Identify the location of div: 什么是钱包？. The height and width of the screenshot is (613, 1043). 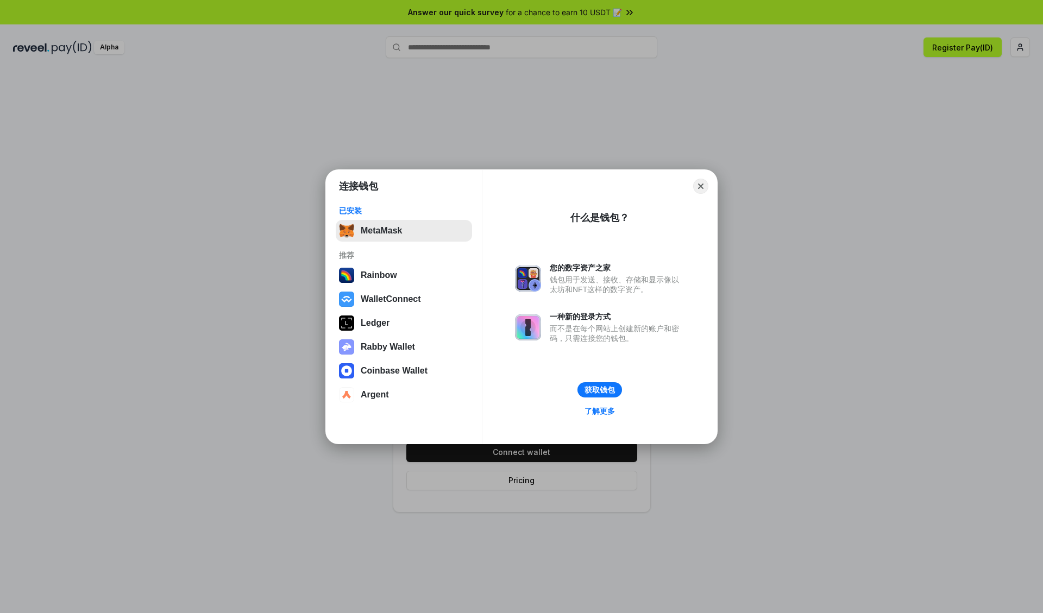
(599, 218).